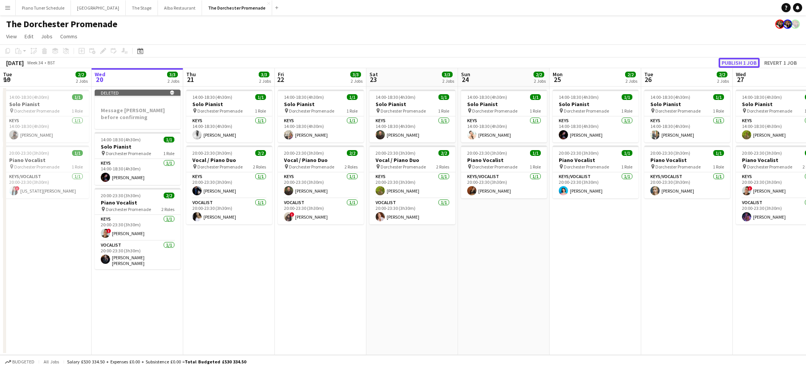  I want to click on app-user-avatar: Rosie Skuse, so click(780, 24).